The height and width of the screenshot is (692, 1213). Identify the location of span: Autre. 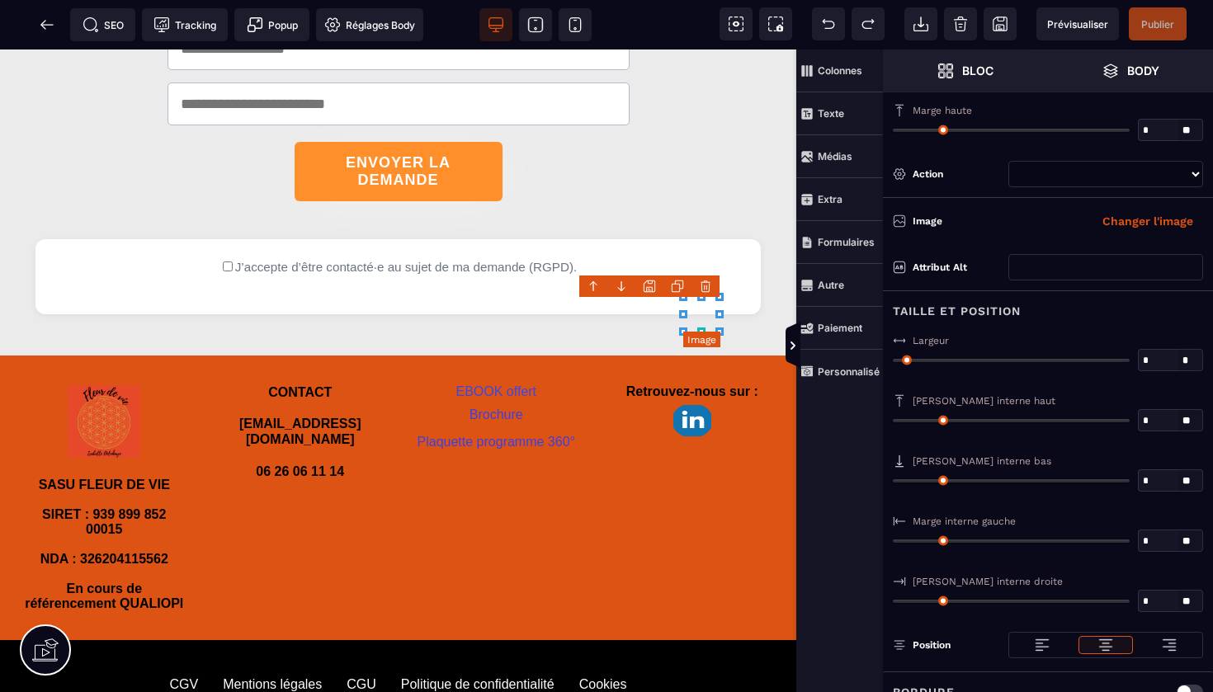
(839, 285).